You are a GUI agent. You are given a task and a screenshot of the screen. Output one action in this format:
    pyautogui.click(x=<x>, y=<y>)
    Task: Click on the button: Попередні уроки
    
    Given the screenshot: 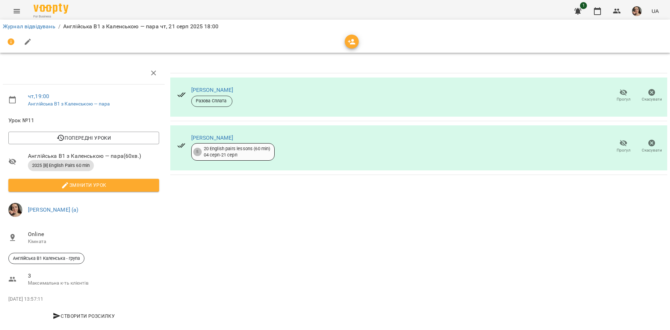 What is the action you would take?
    pyautogui.click(x=84, y=138)
    